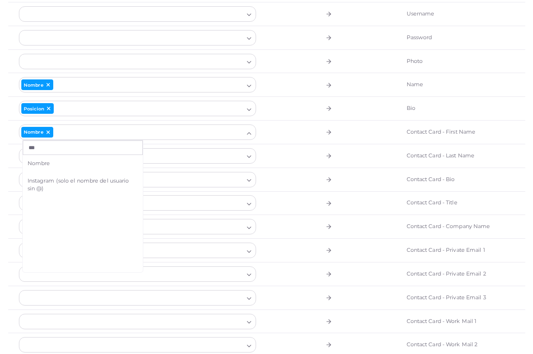 The image size is (533, 354). Describe the element at coordinates (450, 227) in the screenshot. I see `td: Contact Card - Company Name` at that location.